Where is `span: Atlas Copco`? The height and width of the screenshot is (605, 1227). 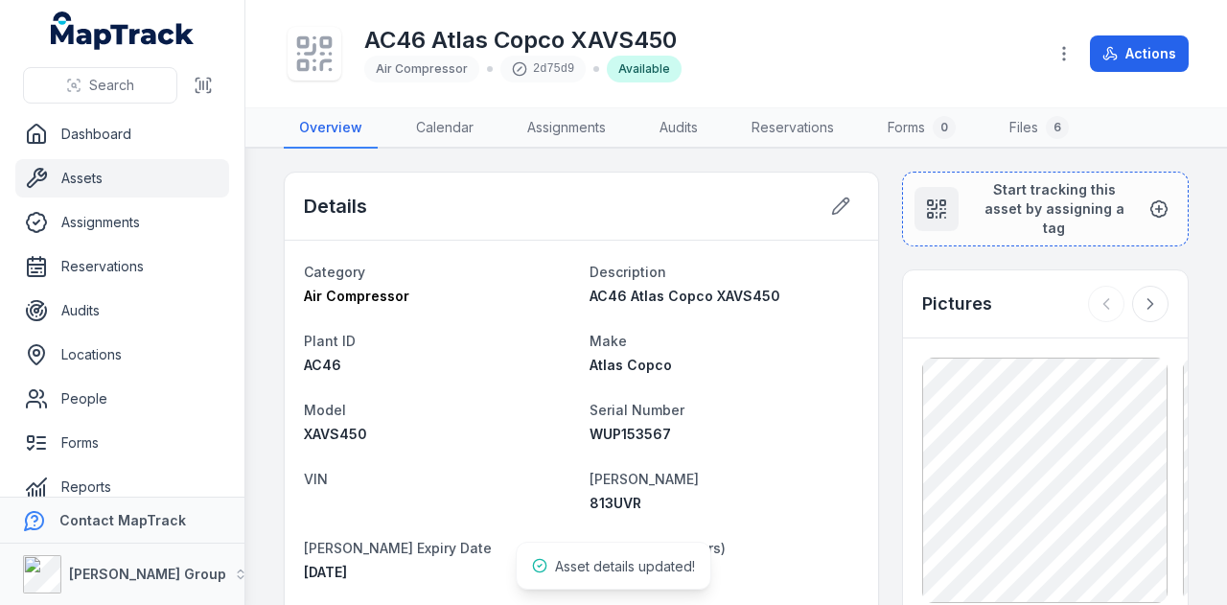
span: Atlas Copco is located at coordinates (631, 364).